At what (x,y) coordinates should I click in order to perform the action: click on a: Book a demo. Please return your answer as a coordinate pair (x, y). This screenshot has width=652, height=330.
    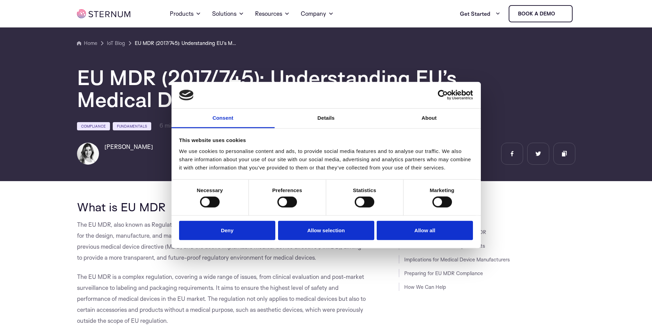
    Looking at the image, I should click on (540, 14).